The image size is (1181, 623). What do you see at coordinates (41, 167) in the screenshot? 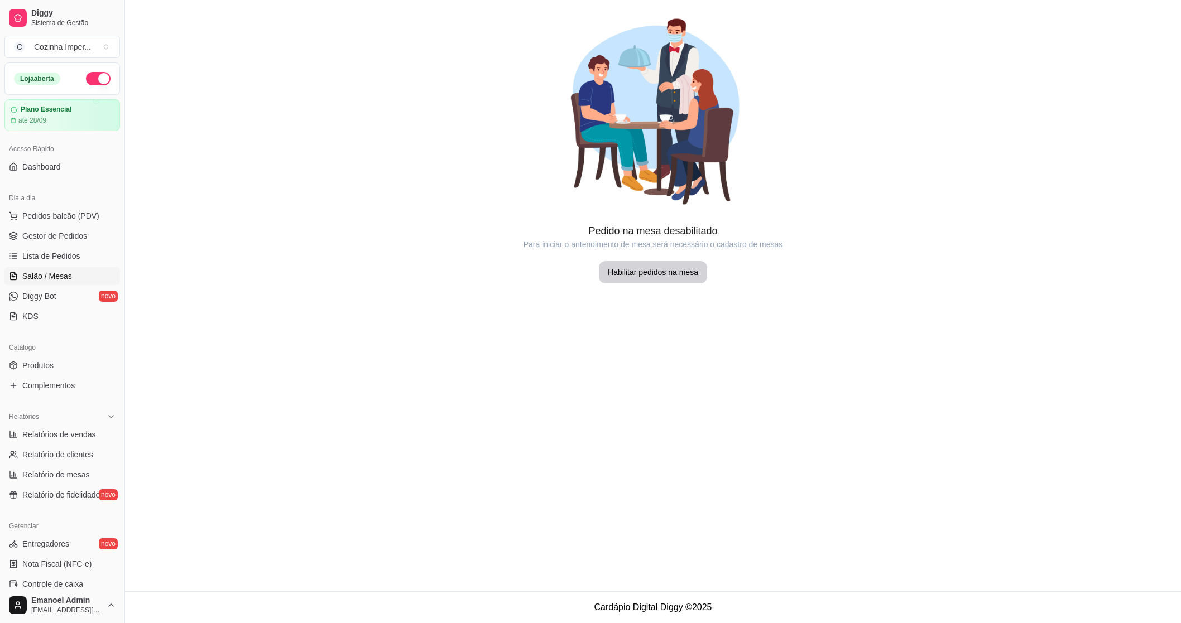
I see `span: Dashboard` at bounding box center [41, 167].